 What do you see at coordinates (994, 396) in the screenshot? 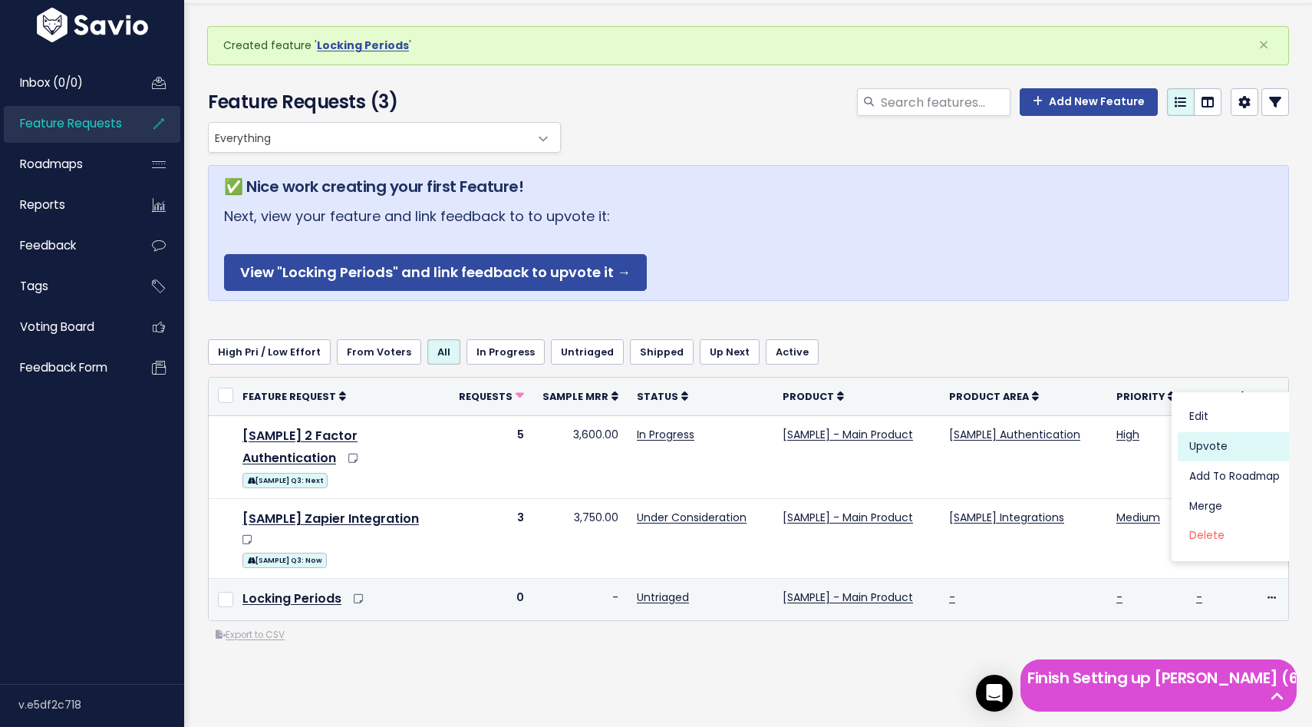
I see `a: Product Area` at bounding box center [994, 396].